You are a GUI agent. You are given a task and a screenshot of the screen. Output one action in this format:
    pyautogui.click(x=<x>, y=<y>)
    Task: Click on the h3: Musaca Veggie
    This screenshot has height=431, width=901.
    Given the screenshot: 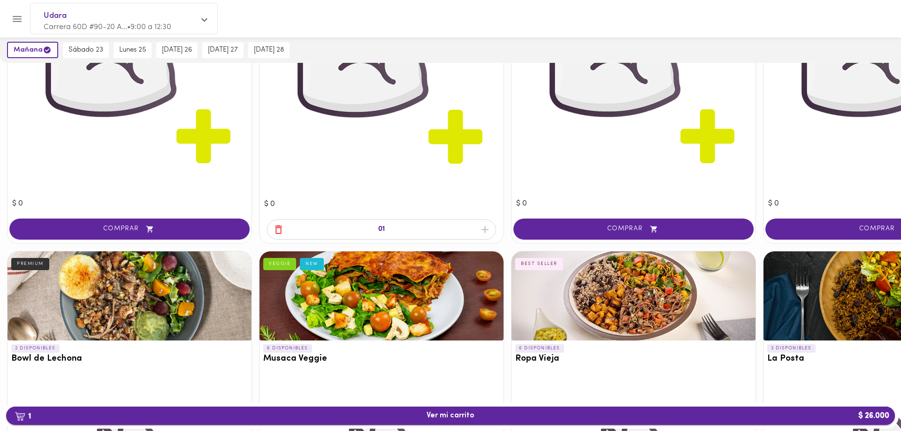 What is the action you would take?
    pyautogui.click(x=382, y=359)
    